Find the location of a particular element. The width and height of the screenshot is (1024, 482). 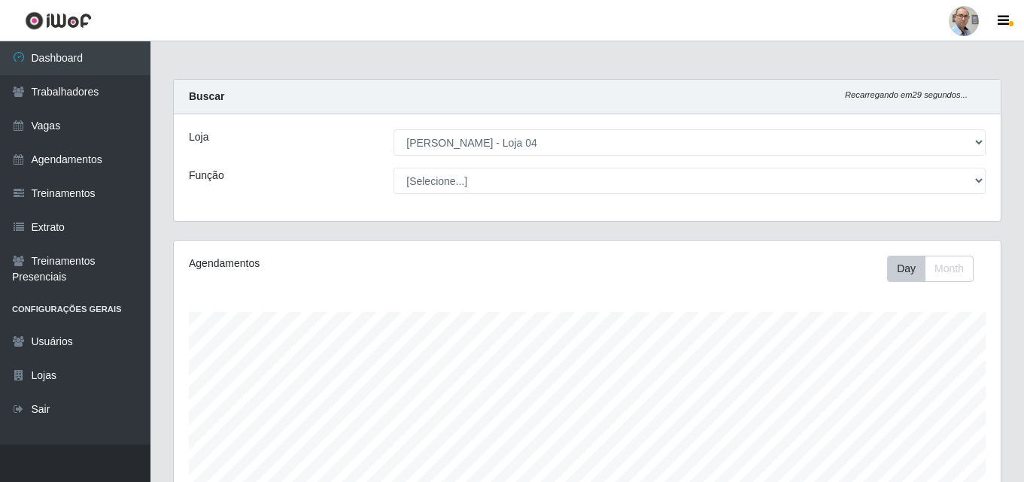

div: Agendamentos is located at coordinates (348, 263).